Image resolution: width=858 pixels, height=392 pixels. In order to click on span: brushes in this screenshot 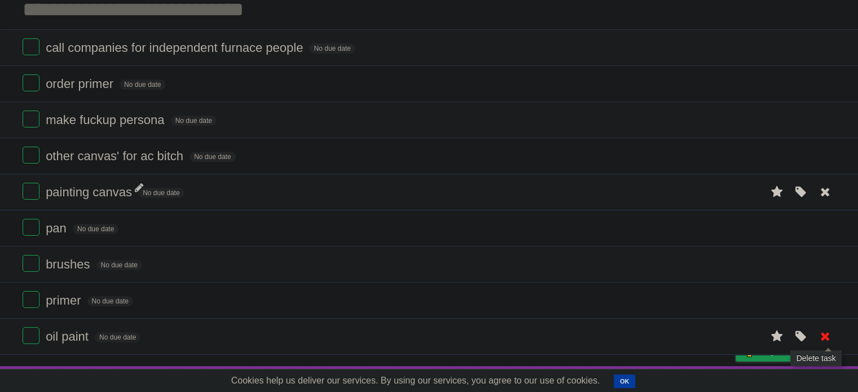, I will do `click(69, 264)`.